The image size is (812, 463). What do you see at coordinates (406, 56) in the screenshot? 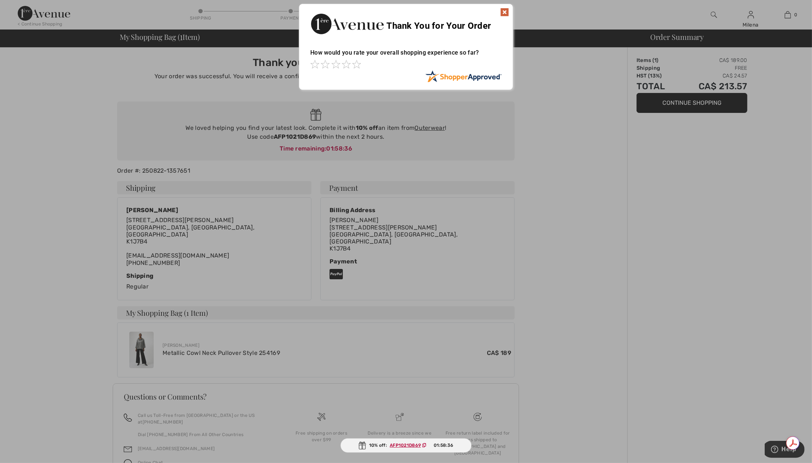
I see `div: How would you rate your overall shopping experience so far?` at bounding box center [406, 56].